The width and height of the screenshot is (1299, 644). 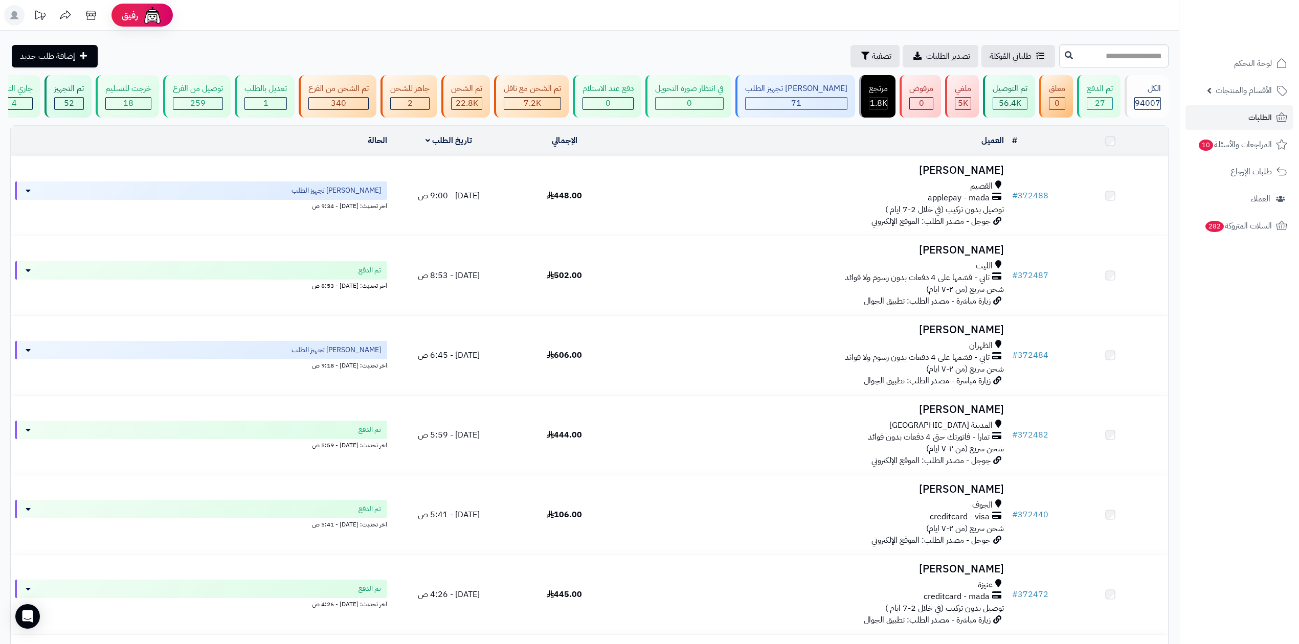 What do you see at coordinates (878, 103) in the screenshot?
I see `span: 1.8K` at bounding box center [878, 103].